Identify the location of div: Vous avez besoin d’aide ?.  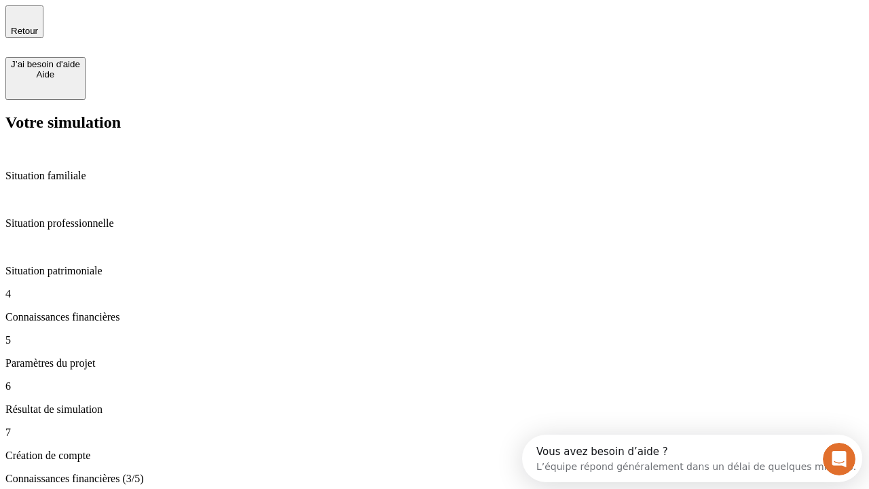
(174, 17).